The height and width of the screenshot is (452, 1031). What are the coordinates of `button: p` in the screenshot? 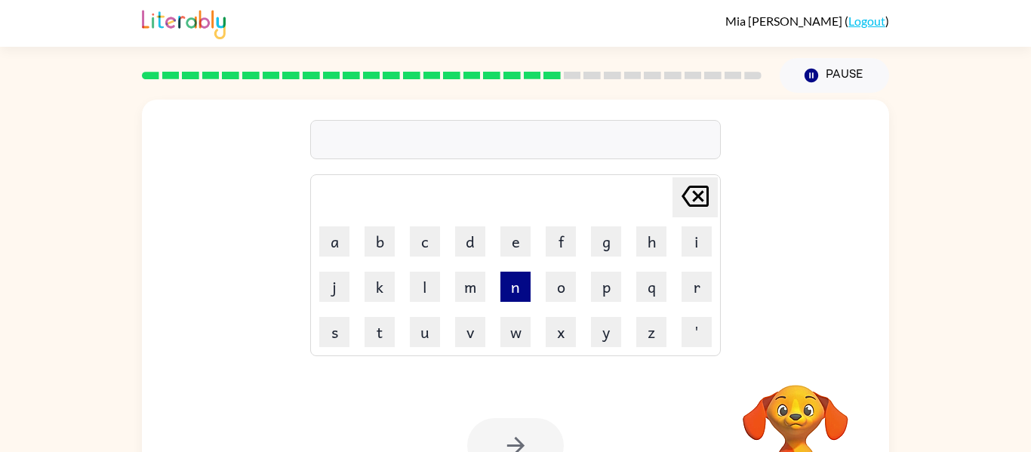 It's located at (606, 287).